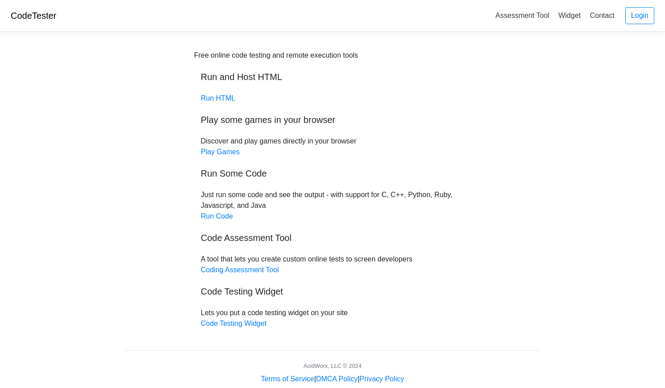  Describe the element at coordinates (276, 55) in the screenshot. I see `div: Free online code testing and remote execution tools` at that location.